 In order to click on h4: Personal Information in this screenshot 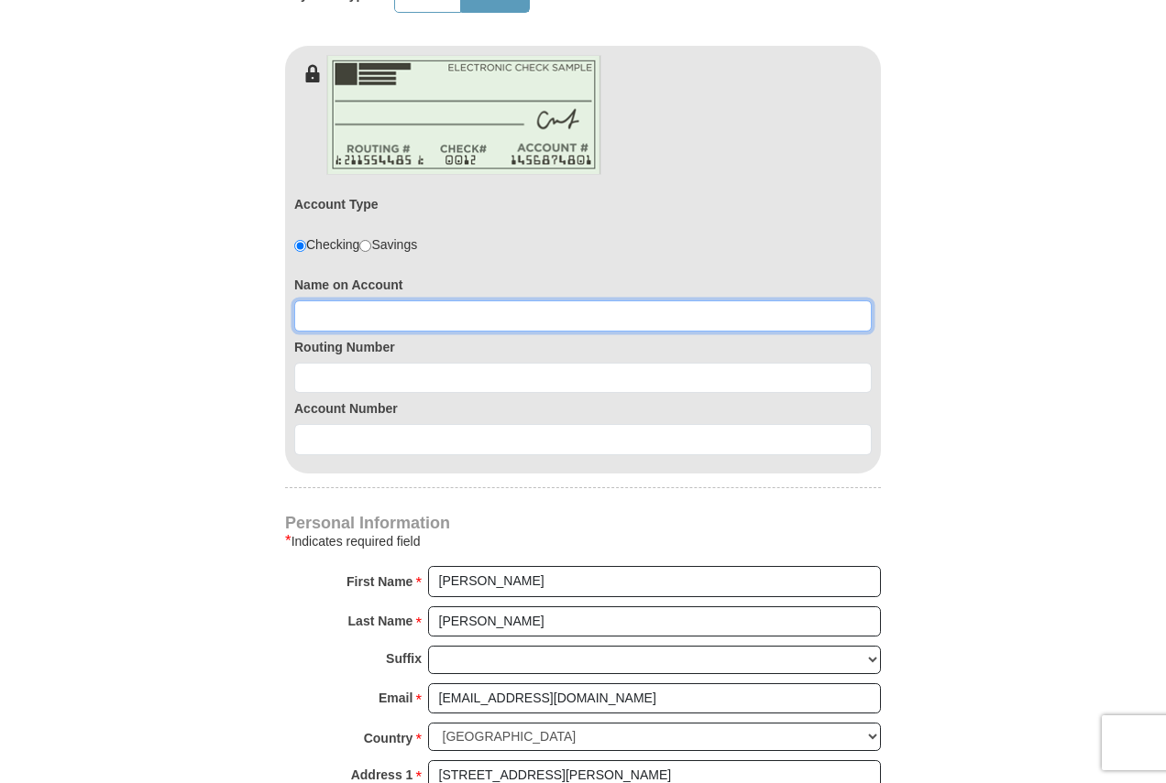, I will do `click(583, 523)`.